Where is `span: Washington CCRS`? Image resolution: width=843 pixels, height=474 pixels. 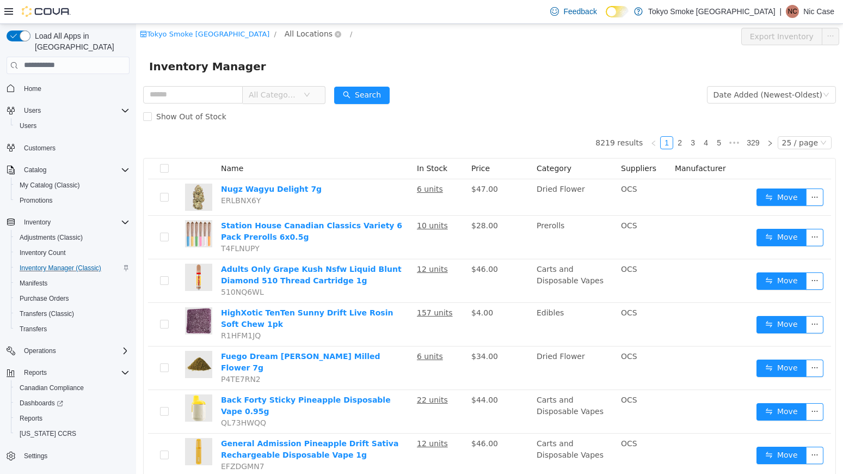
span: Washington CCRS is located at coordinates (72, 433).